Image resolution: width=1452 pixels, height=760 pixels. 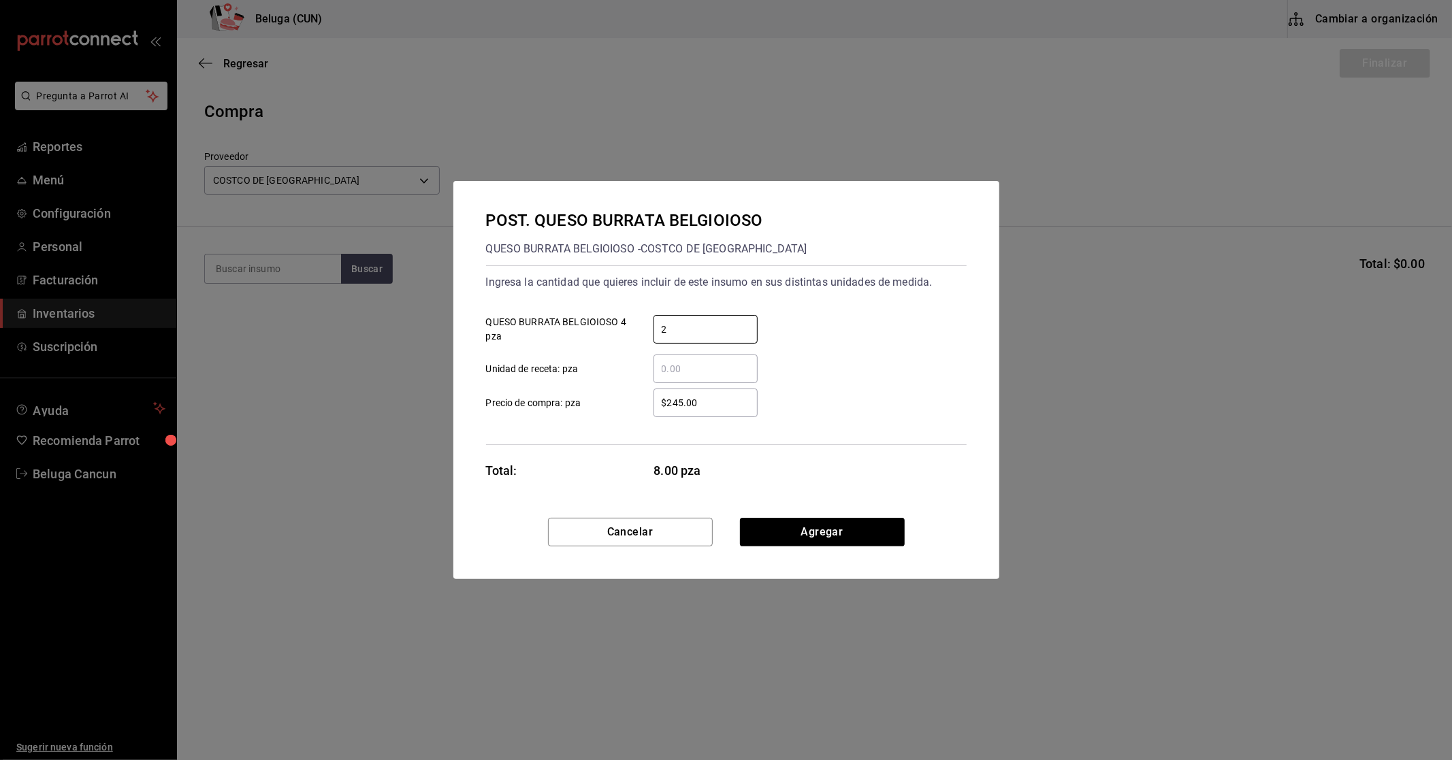 I want to click on button: Agregar, so click(x=822, y=532).